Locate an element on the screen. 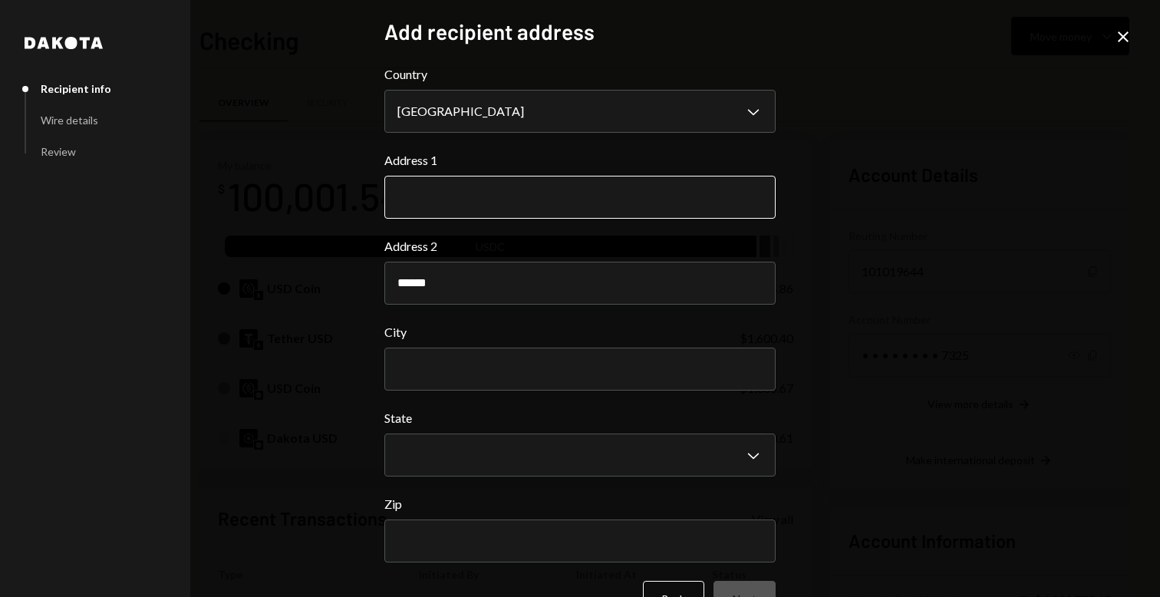 The image size is (1160, 597). div: Review is located at coordinates (58, 151).